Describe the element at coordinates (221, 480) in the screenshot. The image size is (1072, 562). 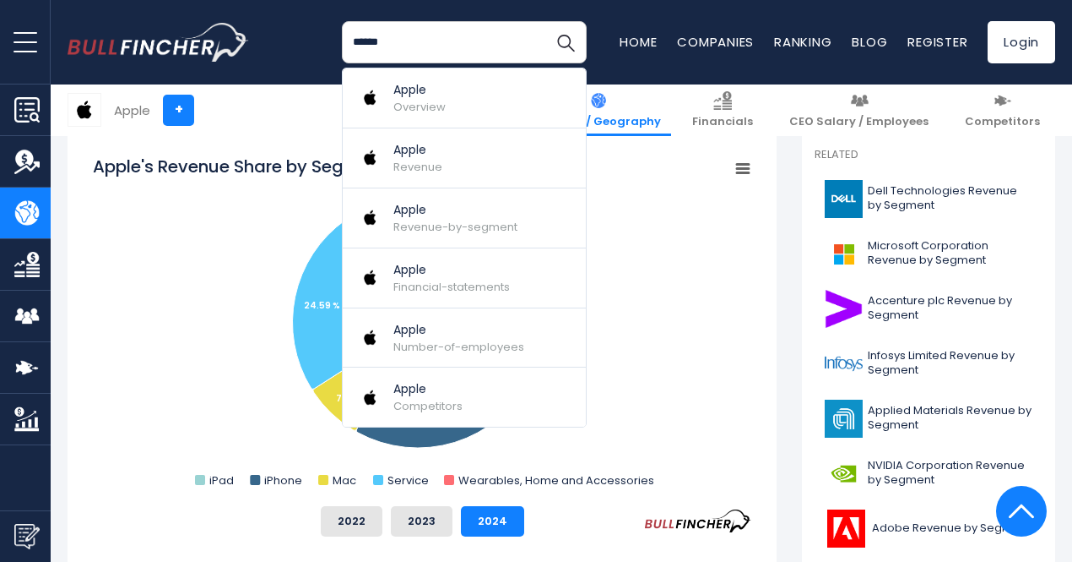
I see `text: iPad` at that location.